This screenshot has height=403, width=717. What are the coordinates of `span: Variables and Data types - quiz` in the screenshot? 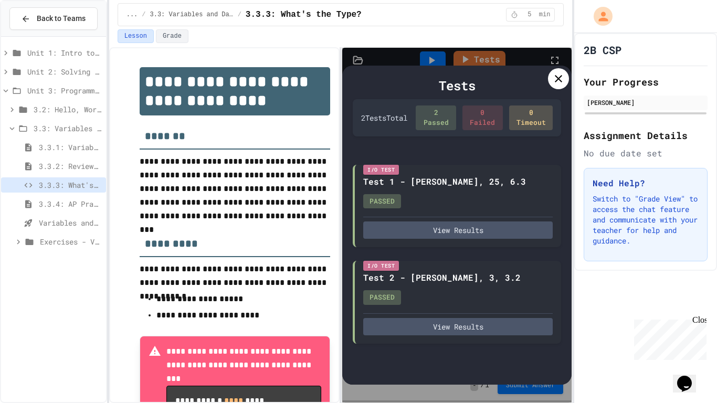 It's located at (70, 223).